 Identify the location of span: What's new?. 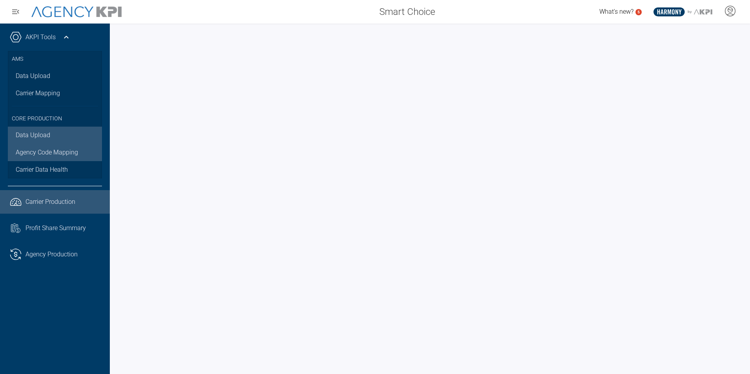
(617, 11).